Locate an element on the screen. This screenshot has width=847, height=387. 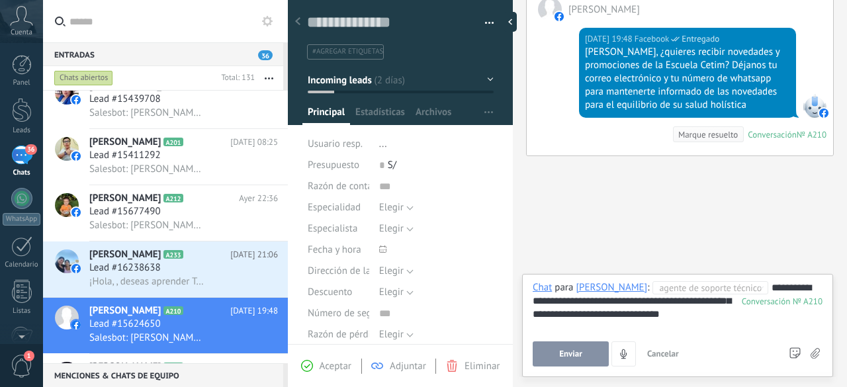
span: Fecha y hora is located at coordinates (334, 249).